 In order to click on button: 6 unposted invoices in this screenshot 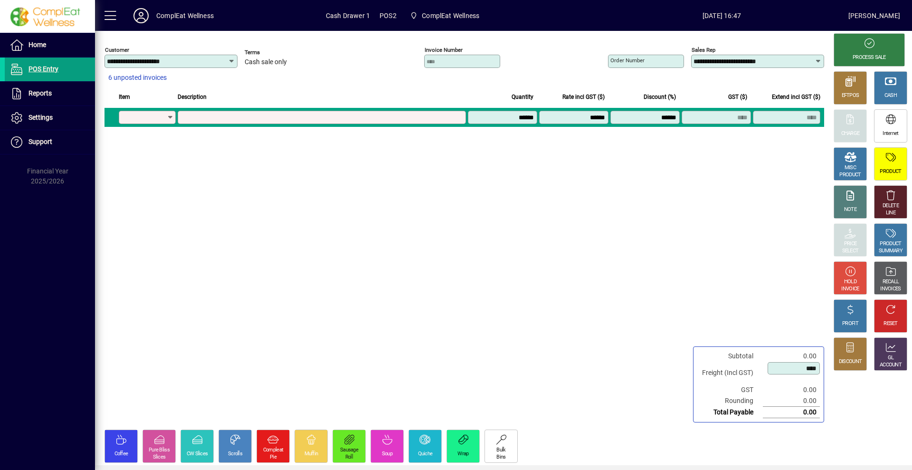, I will do `click(137, 78)`.